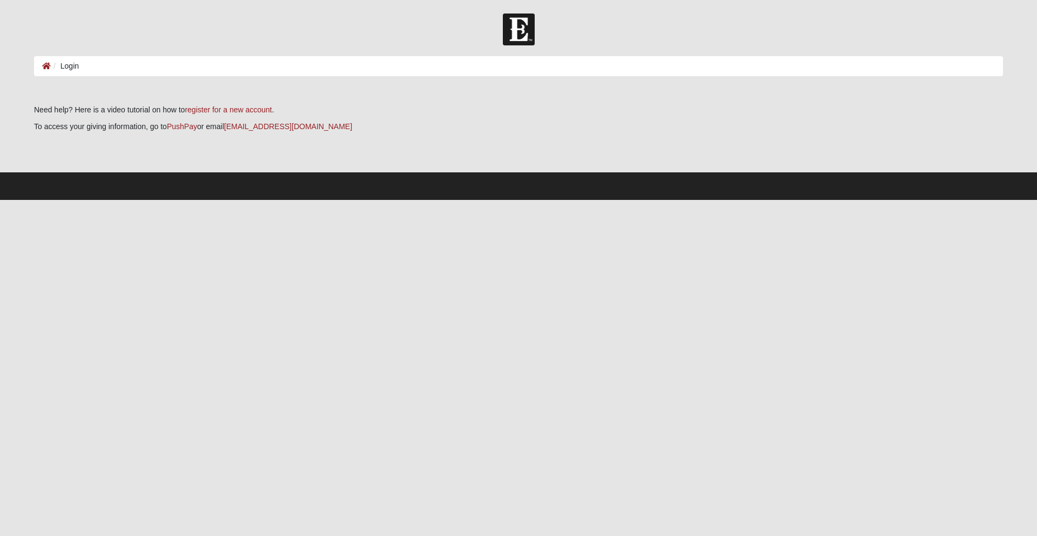  What do you see at coordinates (182, 126) in the screenshot?
I see `a: PushPay` at bounding box center [182, 126].